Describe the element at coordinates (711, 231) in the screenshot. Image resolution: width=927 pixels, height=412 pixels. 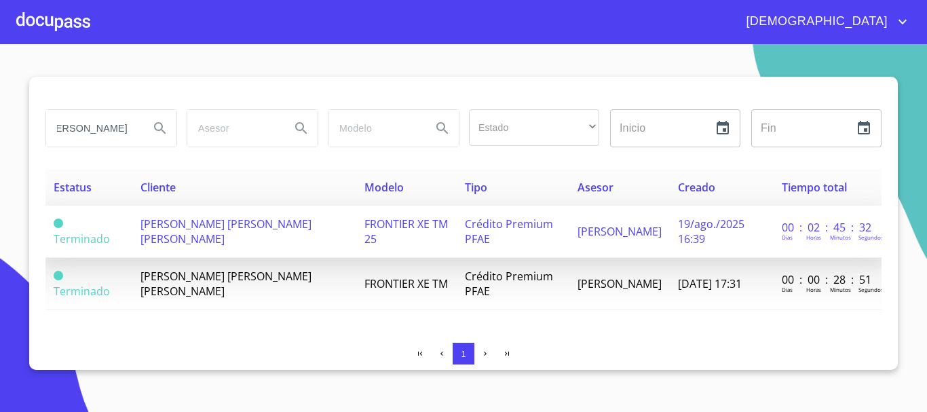
I see `span: 19/ago./2025 16:39` at that location.